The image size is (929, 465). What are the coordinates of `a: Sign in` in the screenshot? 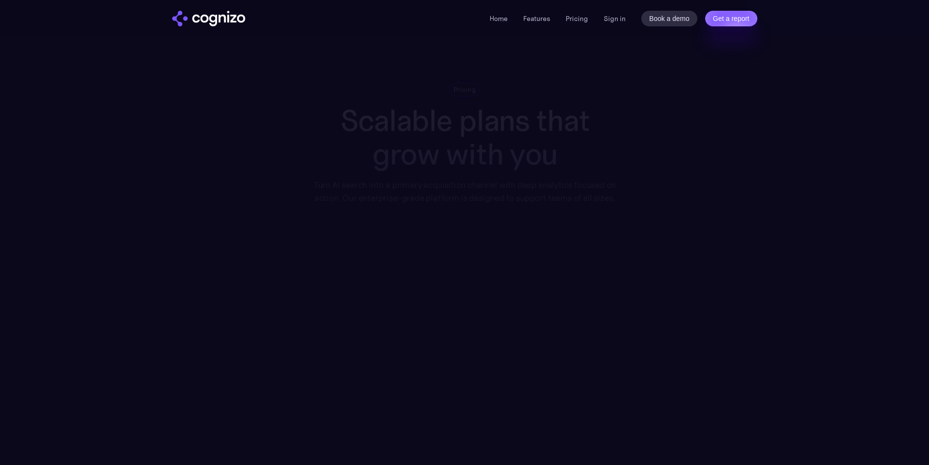 It's located at (615, 19).